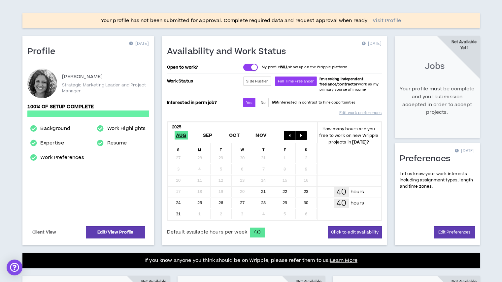 This screenshot has width=502, height=282. Describe the element at coordinates (304, 67) in the screenshot. I see `p: My profile show up on the Wripple platform` at that location.